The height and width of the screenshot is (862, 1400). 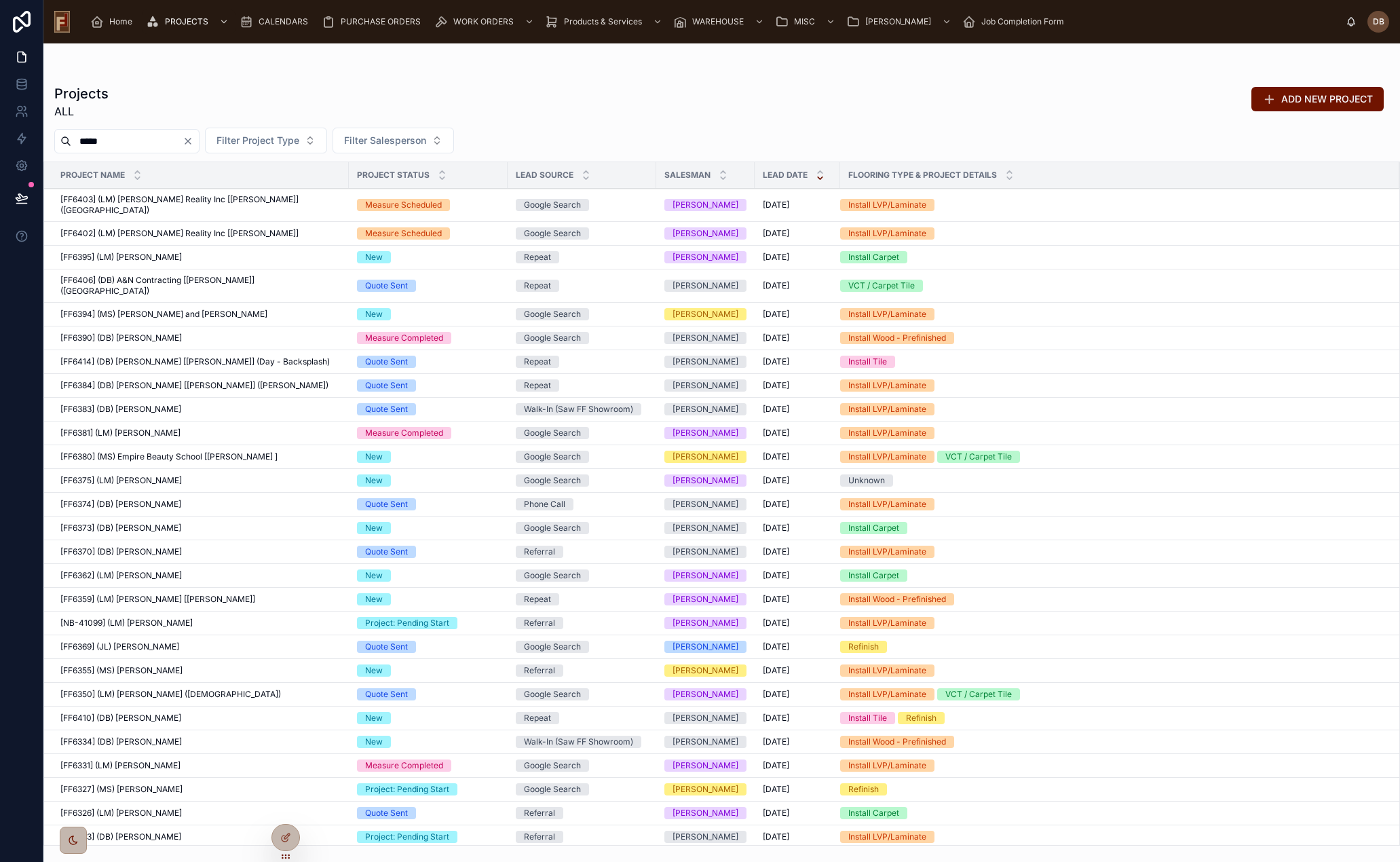 What do you see at coordinates (581, 504) in the screenshot?
I see `a: Phone Call` at bounding box center [581, 504].